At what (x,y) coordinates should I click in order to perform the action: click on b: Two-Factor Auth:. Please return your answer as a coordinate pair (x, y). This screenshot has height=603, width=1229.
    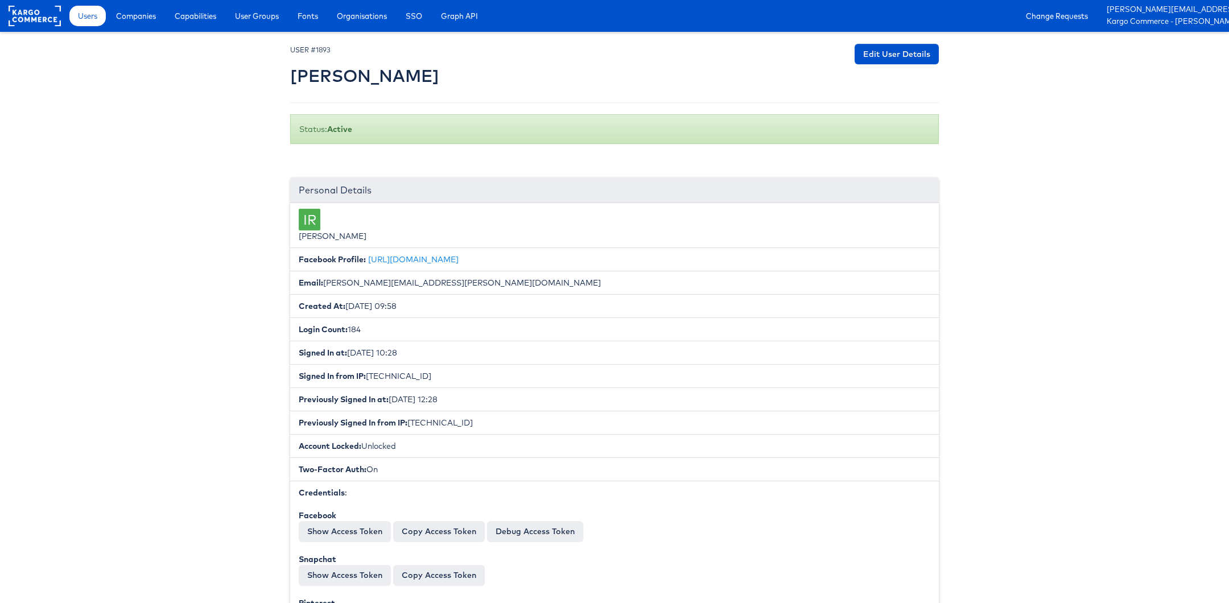
    Looking at the image, I should click on (332, 469).